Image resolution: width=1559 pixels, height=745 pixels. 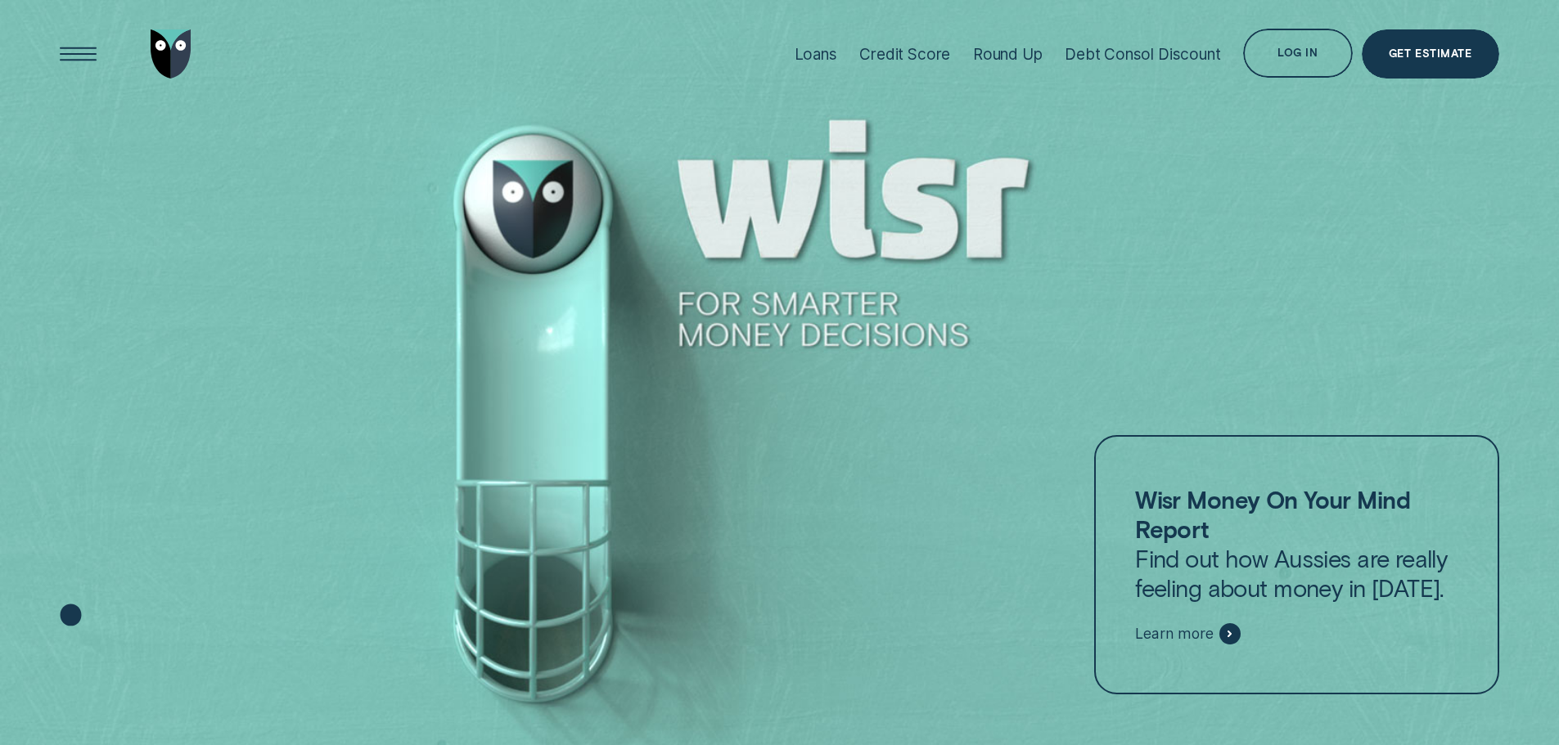 I want to click on button: Log in, so click(x=1297, y=53).